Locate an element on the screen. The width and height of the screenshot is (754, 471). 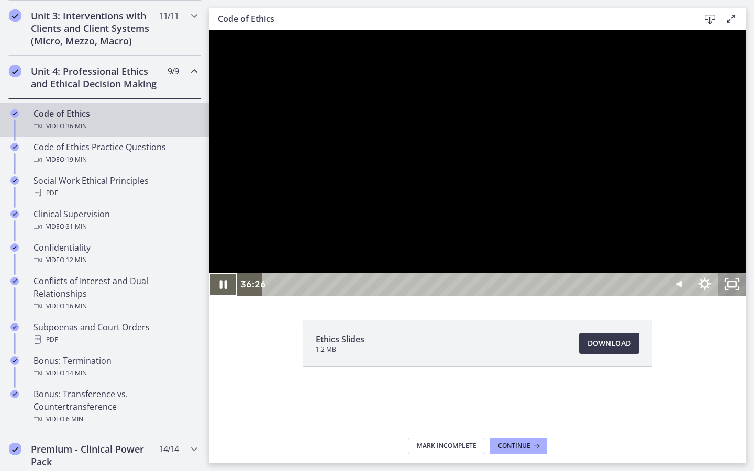
h2: Unit 4: Professional Ethics and Ethical Decision Making is located at coordinates (95, 78).